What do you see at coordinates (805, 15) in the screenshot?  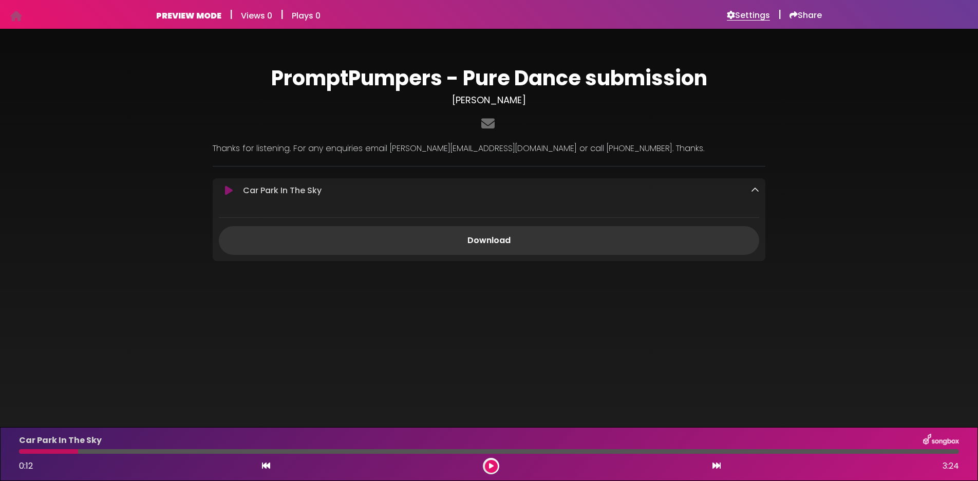 I see `a: Share` at bounding box center [805, 15].